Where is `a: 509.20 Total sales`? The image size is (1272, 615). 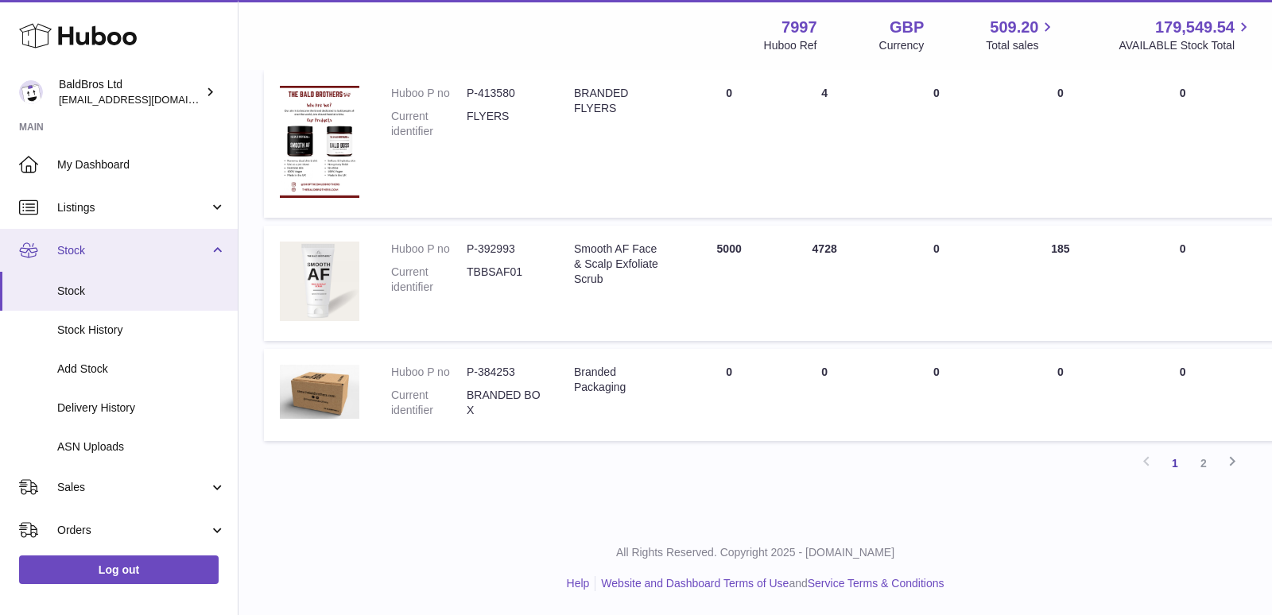 a: 509.20 Total sales is located at coordinates (1020, 35).